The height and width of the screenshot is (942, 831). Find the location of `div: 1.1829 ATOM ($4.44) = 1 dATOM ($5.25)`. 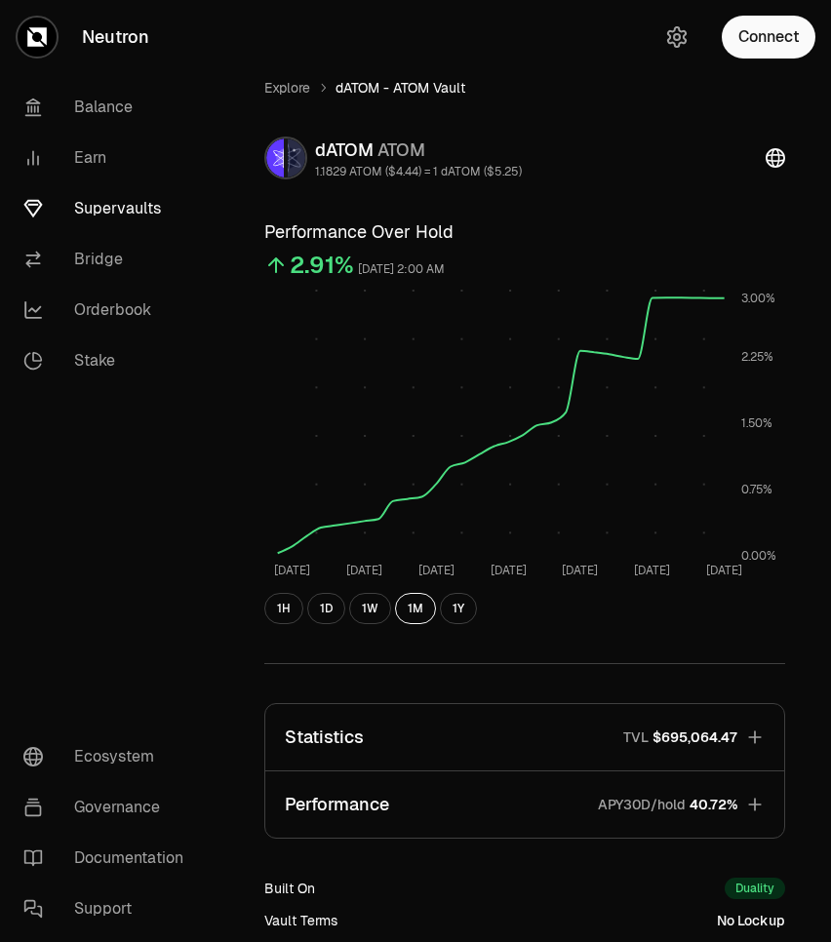

div: 1.1829 ATOM ($4.44) = 1 dATOM ($5.25) is located at coordinates (418, 172).